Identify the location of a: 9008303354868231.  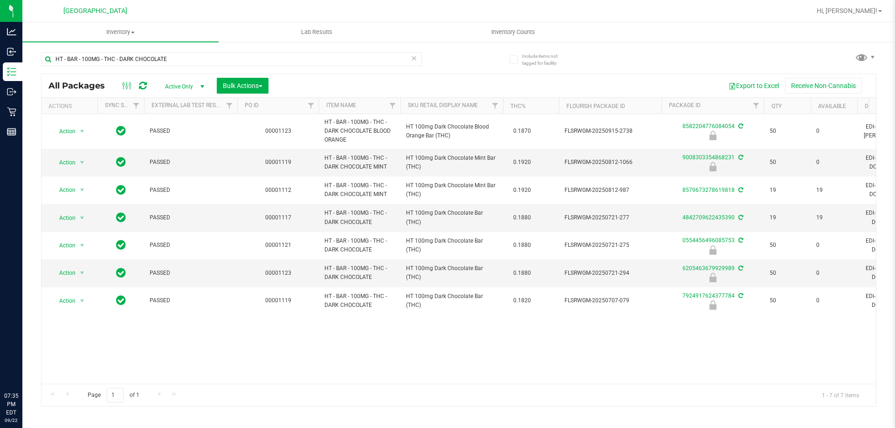
(708, 158).